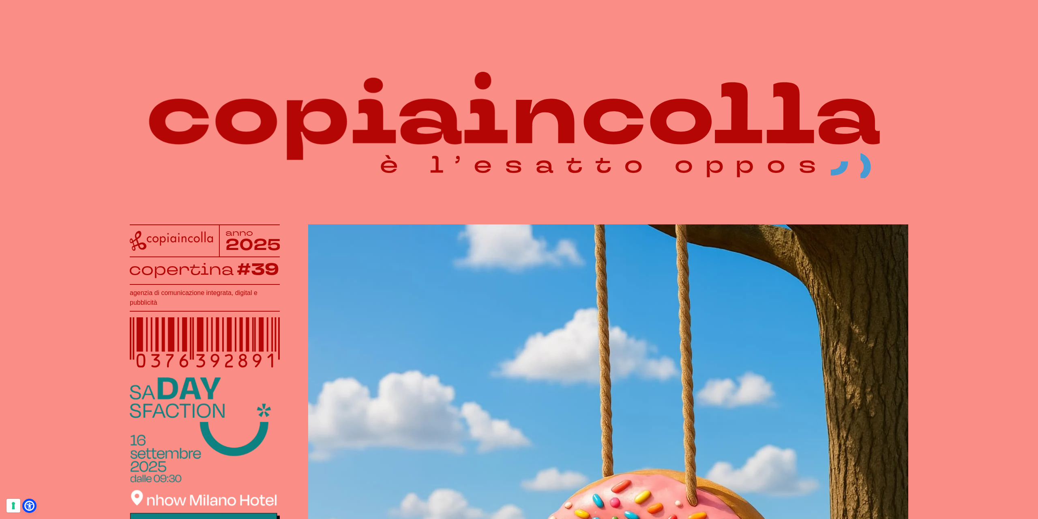 This screenshot has width=1038, height=519. What do you see at coordinates (258, 269) in the screenshot?
I see `tspan: #39` at bounding box center [258, 269].